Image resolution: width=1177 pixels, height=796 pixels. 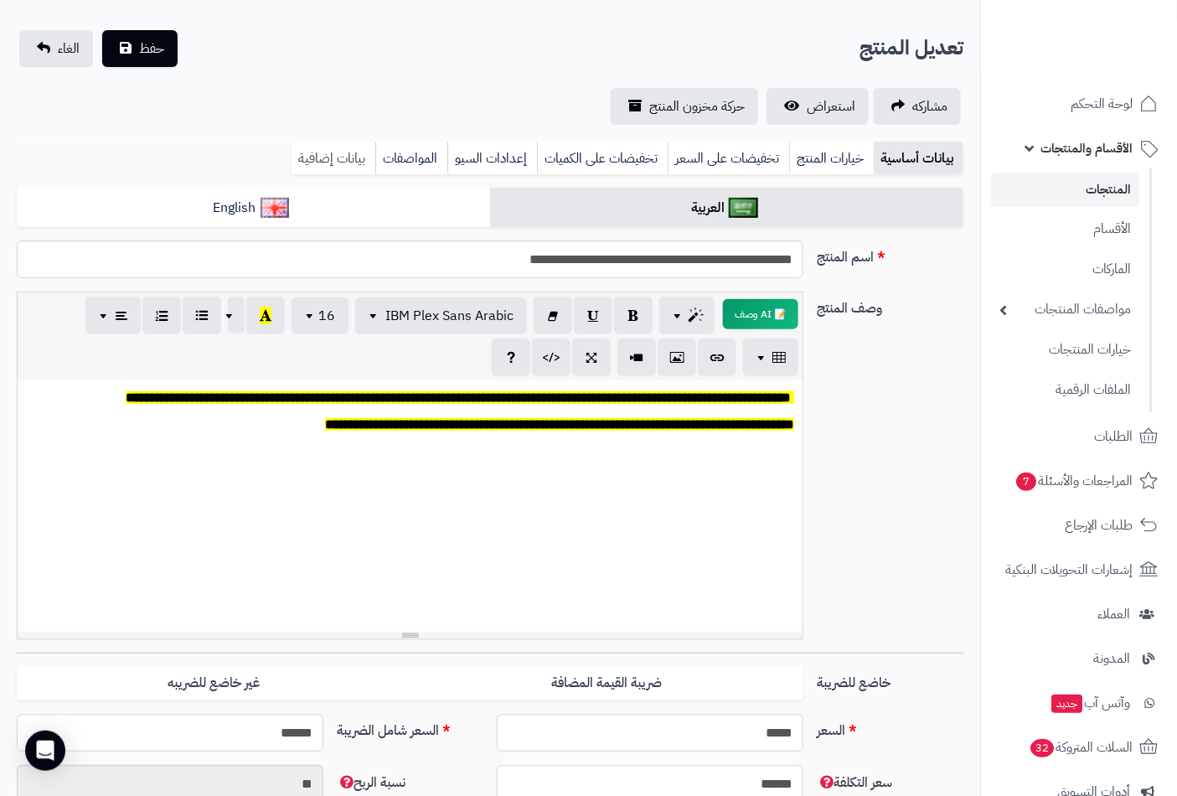 I want to click on span: سعر التكلفة, so click(x=854, y=782).